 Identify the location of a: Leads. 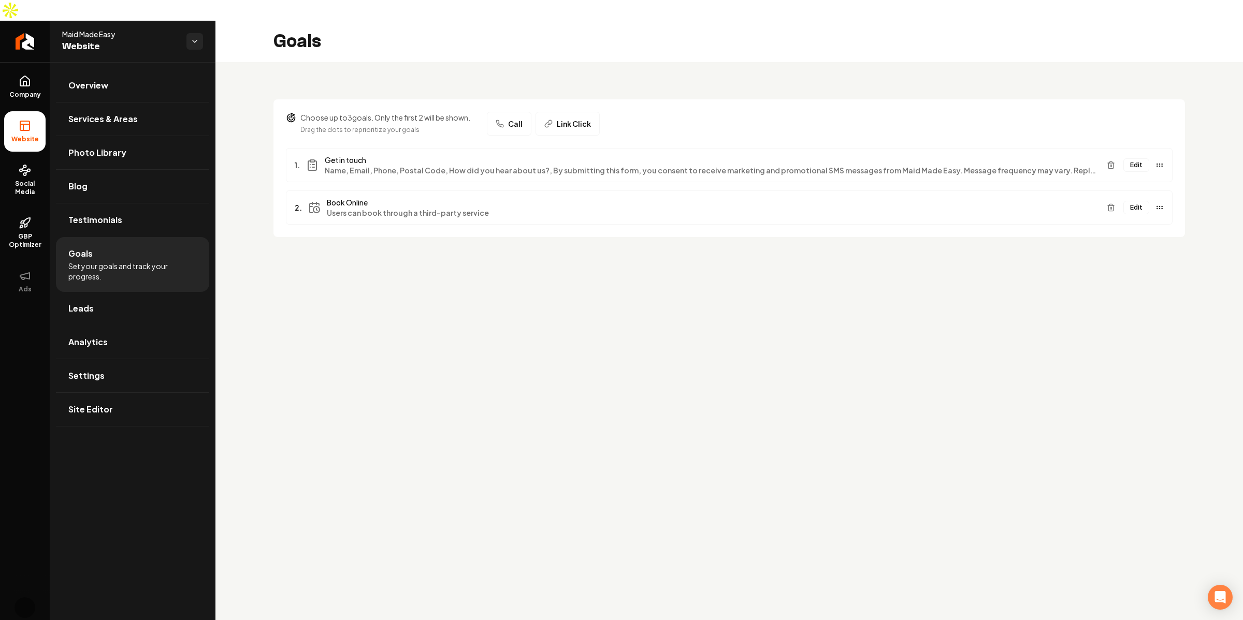
(133, 309).